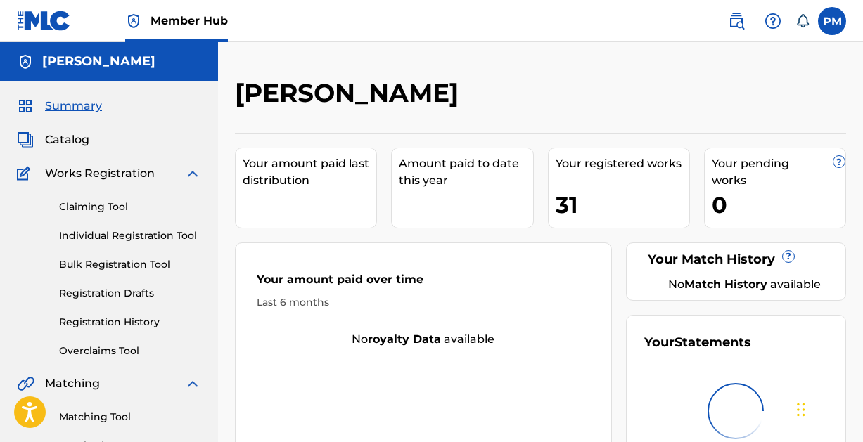  Describe the element at coordinates (130, 236) in the screenshot. I see `a: Individual Registration Tool` at that location.